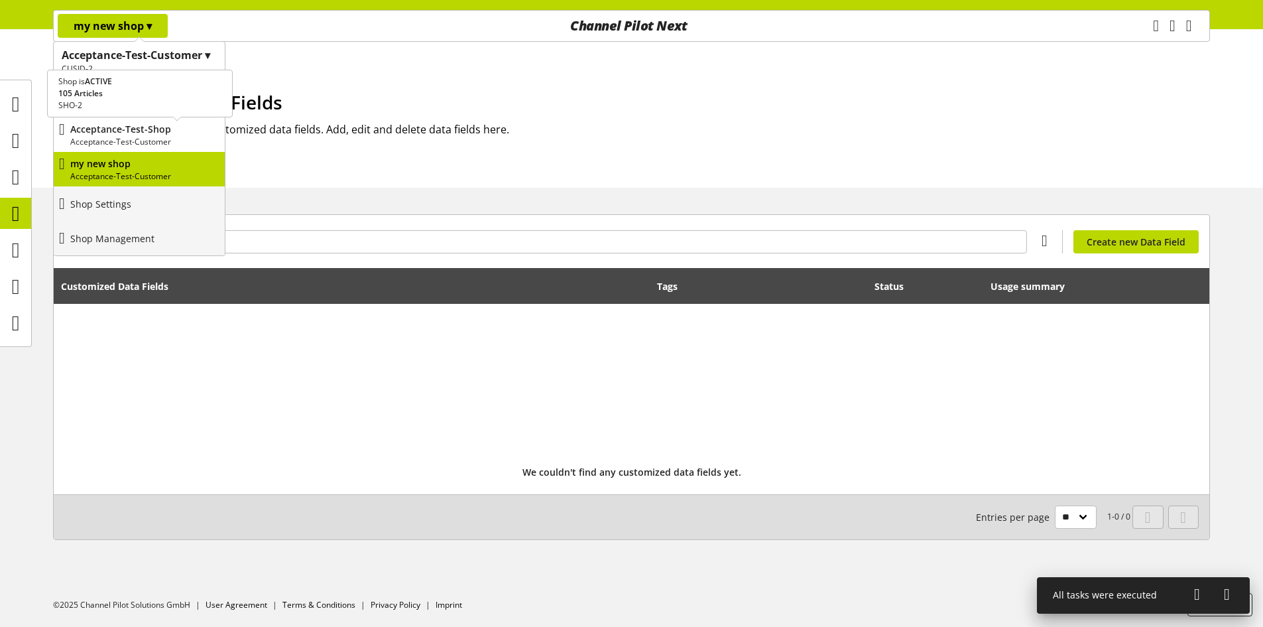 Image resolution: width=1263 pixels, height=627 pixels. What do you see at coordinates (112, 238) in the screenshot?
I see `p: Shop Management` at bounding box center [112, 238].